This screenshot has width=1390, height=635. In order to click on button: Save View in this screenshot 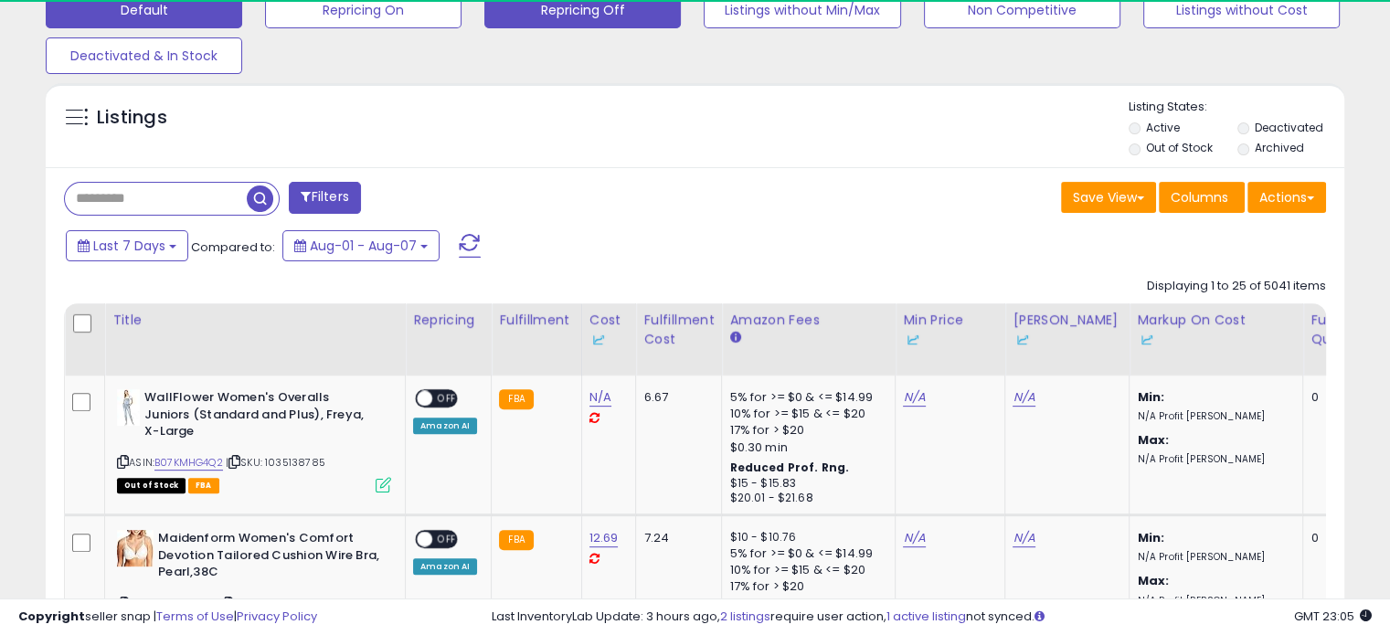, I will do `click(1109, 197)`.